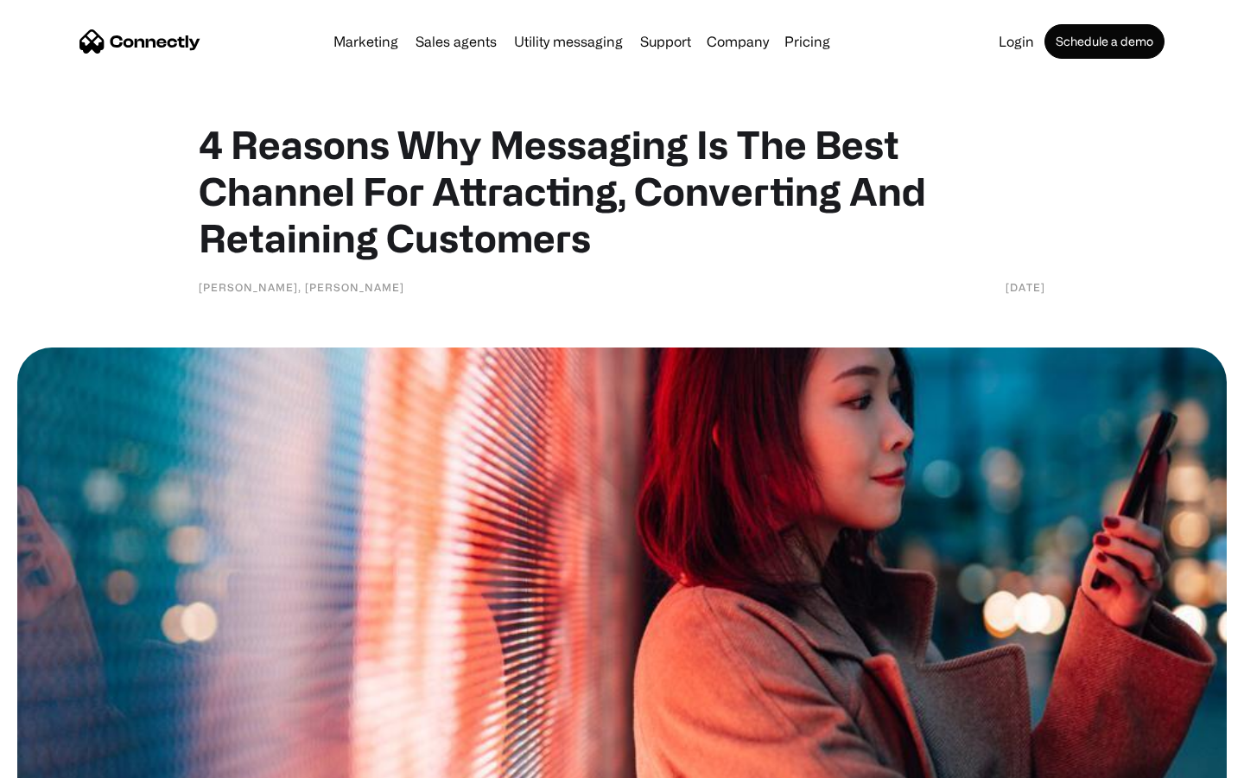 This screenshot has width=1244, height=778. I want to click on ul: Language list, so click(69, 759).